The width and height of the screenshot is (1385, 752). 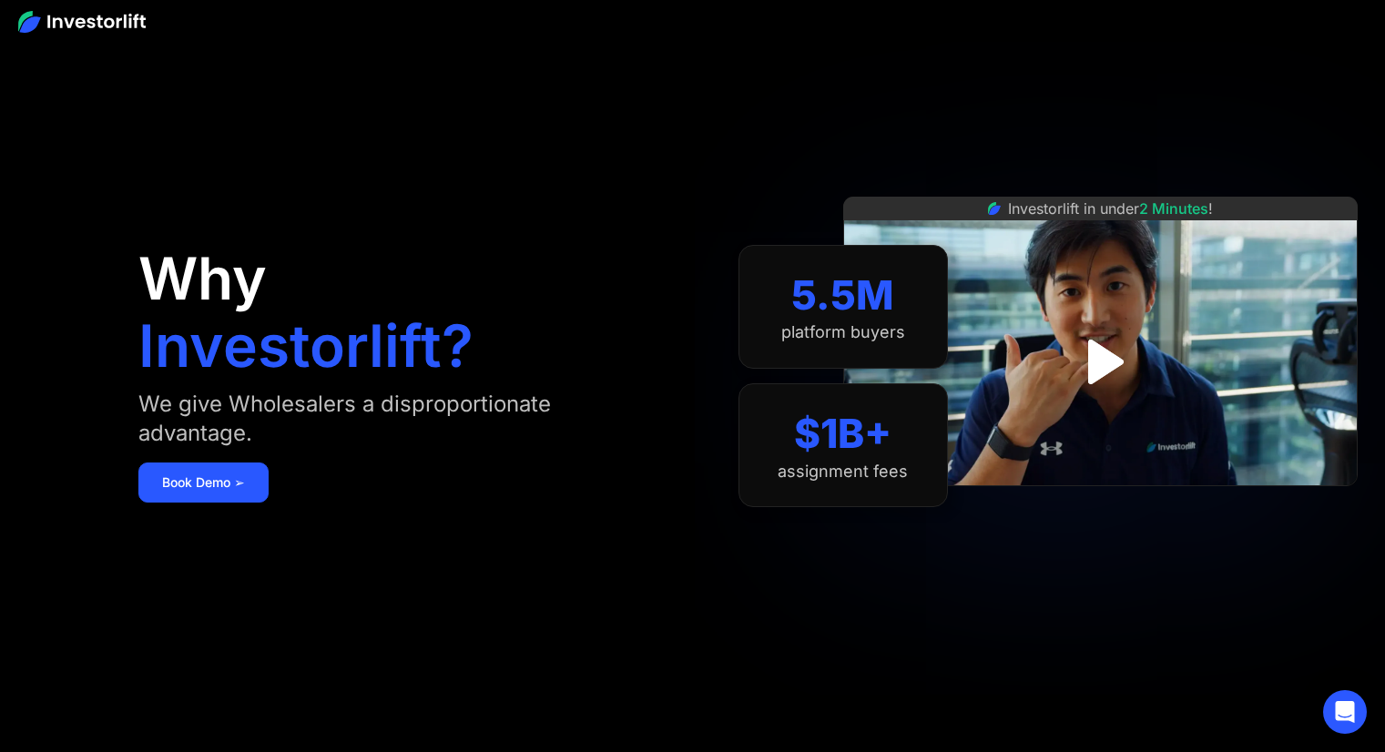 What do you see at coordinates (1345, 712) in the screenshot?
I see `div: Open Intercom Messenger` at bounding box center [1345, 712].